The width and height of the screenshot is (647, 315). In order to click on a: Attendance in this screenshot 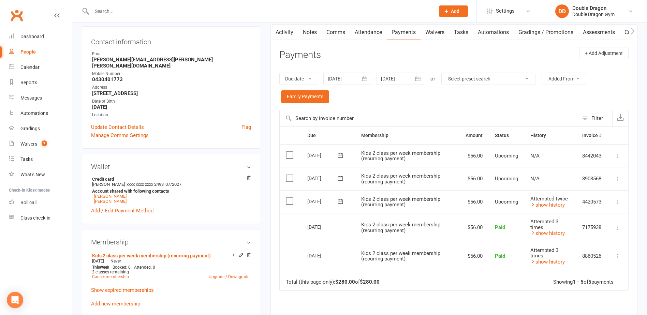, I will do `click(368, 32)`.